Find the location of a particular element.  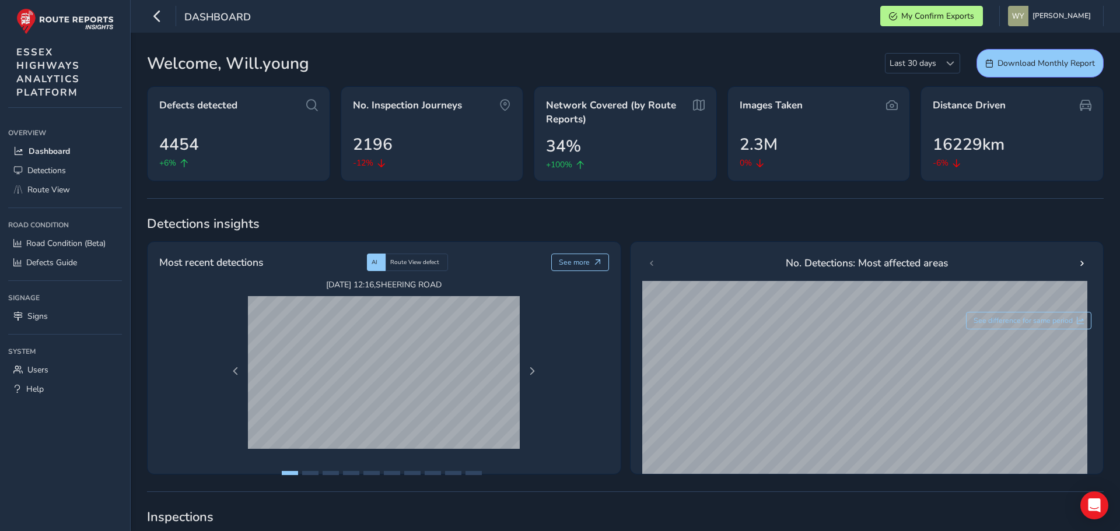

span: 2196 is located at coordinates (373, 145).